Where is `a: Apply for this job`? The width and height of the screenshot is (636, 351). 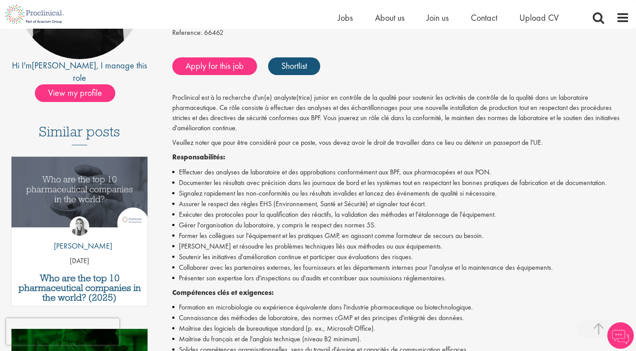 a: Apply for this job is located at coordinates (215, 66).